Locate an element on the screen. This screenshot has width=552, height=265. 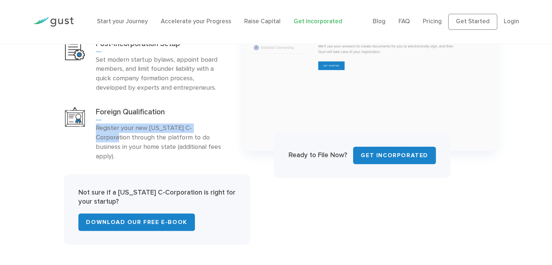
a: Blog is located at coordinates (379, 21).